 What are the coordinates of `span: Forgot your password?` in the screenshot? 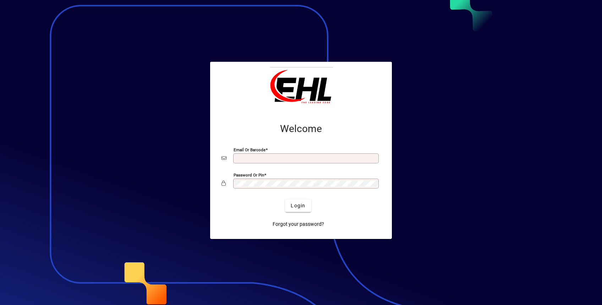 It's located at (298, 224).